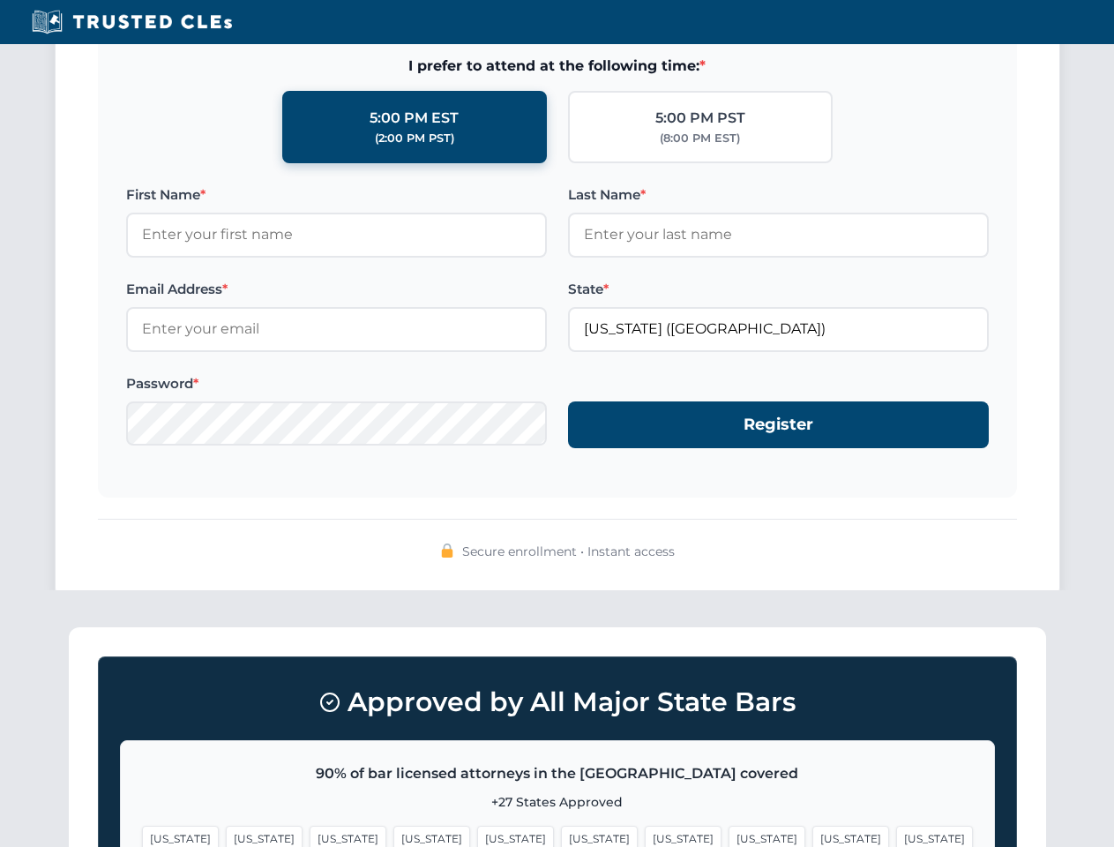  What do you see at coordinates (778, 329) in the screenshot?
I see `input: Florida (FL)` at bounding box center [778, 329].